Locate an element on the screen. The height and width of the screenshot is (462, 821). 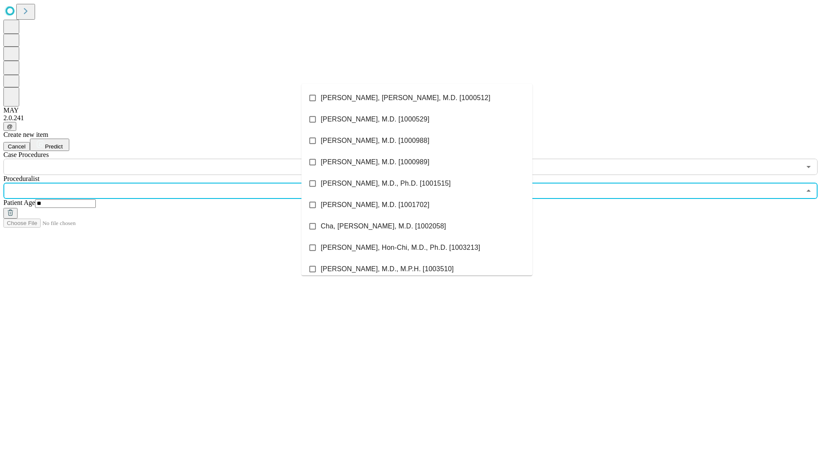
span: Cancel is located at coordinates (17, 146).